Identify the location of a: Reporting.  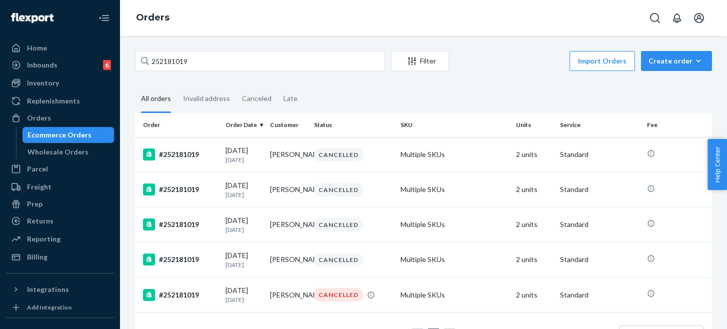
(60, 239).